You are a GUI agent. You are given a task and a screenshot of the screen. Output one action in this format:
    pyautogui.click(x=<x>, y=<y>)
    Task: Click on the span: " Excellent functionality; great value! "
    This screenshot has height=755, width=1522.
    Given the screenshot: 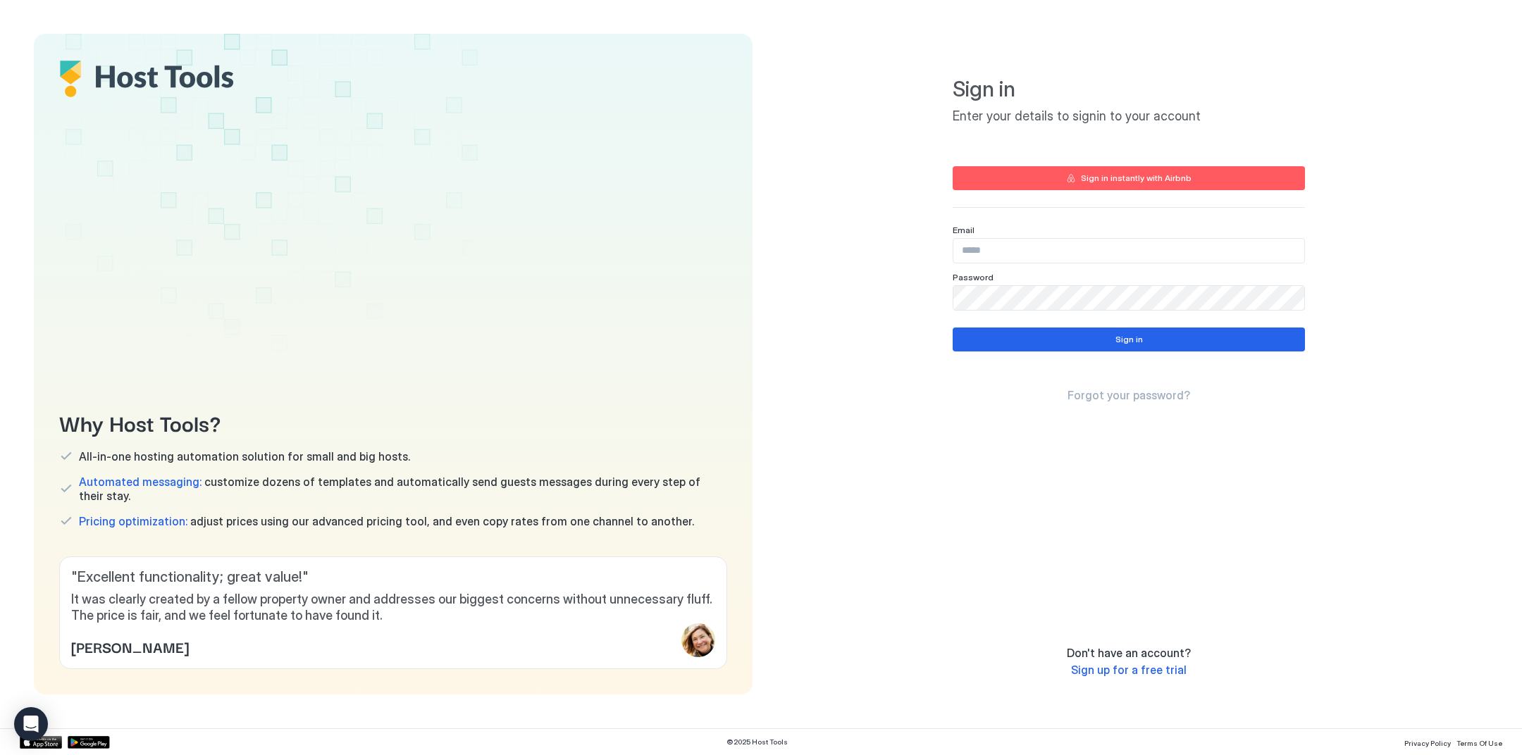 What is the action you would take?
    pyautogui.click(x=393, y=577)
    